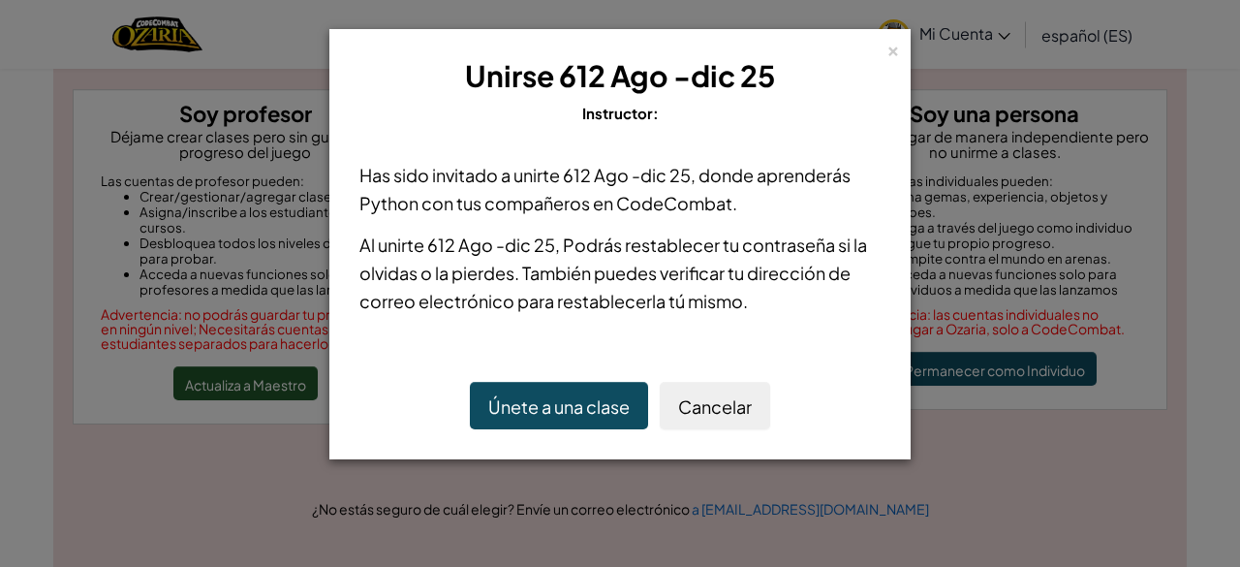  Describe the element at coordinates (459, 174) in the screenshot. I see `font: Has sido invitado a unirte` at that location.